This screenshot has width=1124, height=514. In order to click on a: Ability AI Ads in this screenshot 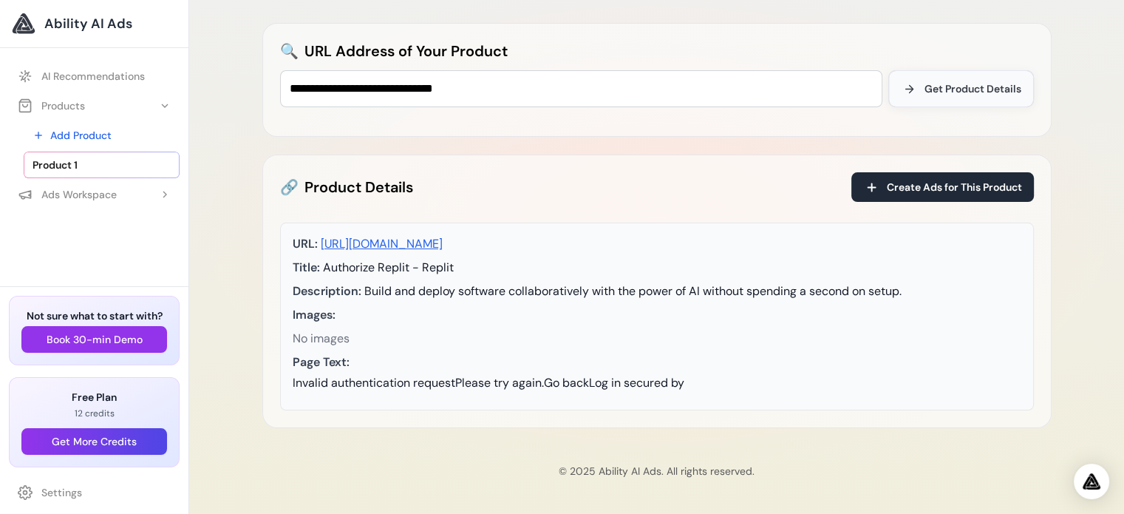, I will do `click(94, 24)`.